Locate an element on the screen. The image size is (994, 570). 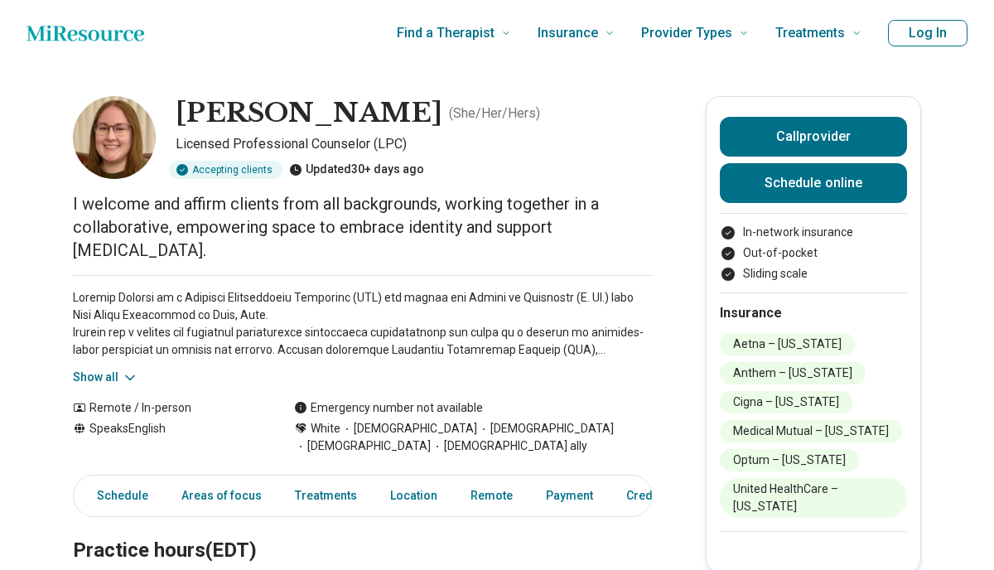
div: Remote / In-person is located at coordinates (167, 408).